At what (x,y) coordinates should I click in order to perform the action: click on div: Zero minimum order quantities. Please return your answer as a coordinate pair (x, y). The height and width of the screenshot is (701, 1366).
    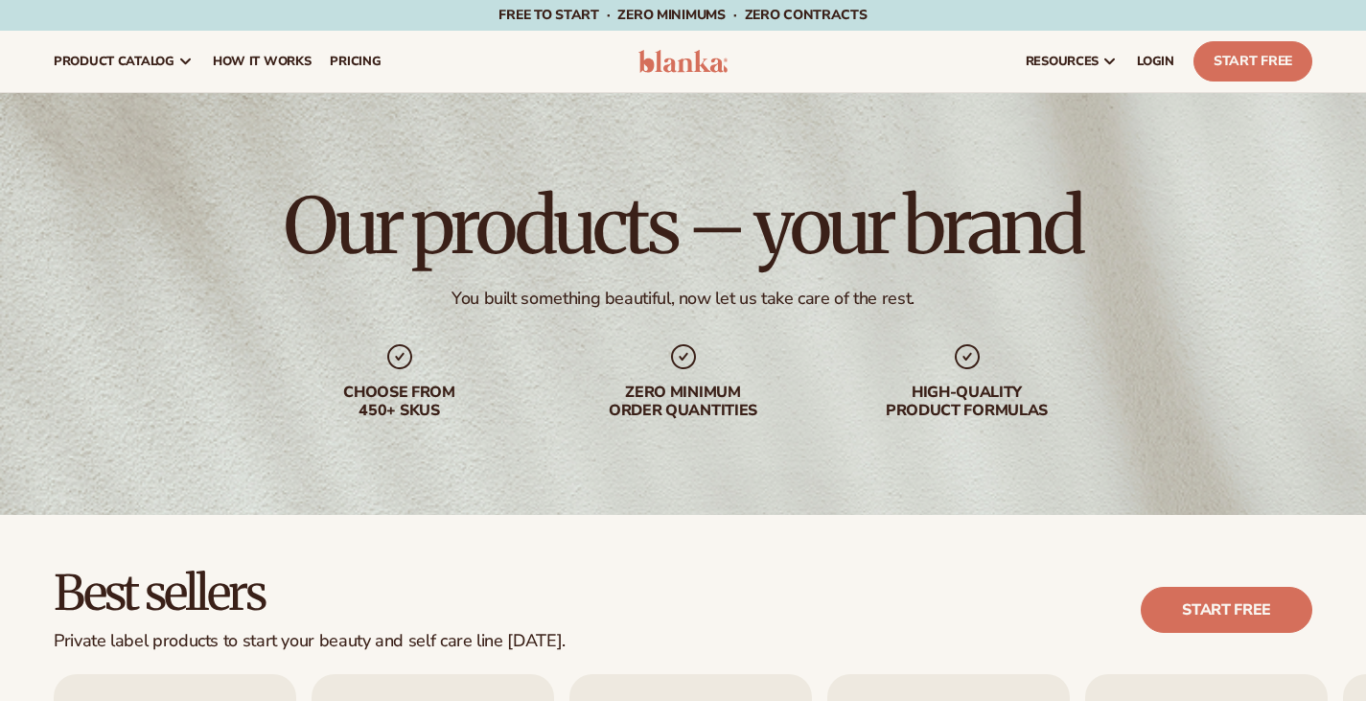
    Looking at the image, I should click on (684, 402).